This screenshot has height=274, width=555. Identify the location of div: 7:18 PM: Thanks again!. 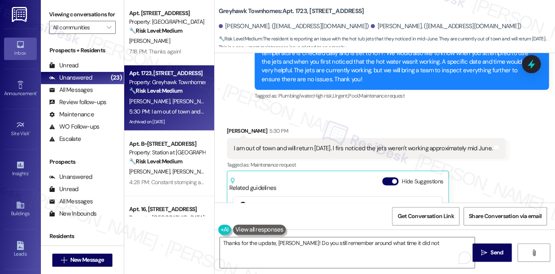
(155, 51).